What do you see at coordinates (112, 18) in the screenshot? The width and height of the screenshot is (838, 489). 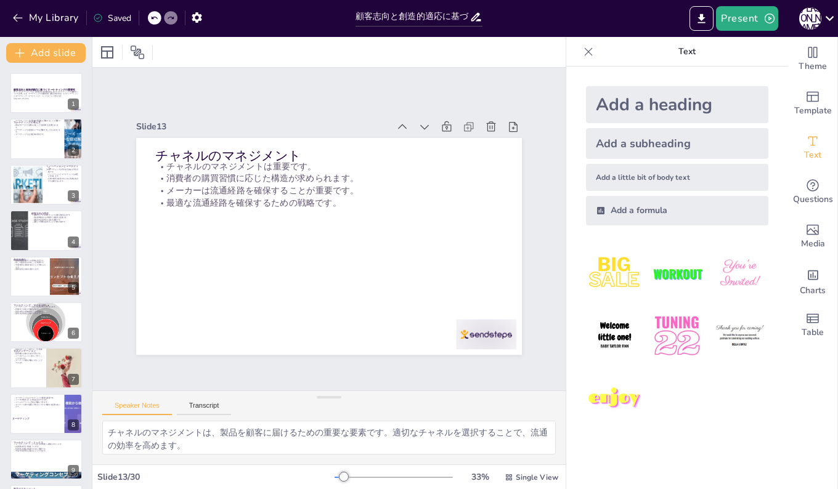 I see `div: Saved` at bounding box center [112, 18].